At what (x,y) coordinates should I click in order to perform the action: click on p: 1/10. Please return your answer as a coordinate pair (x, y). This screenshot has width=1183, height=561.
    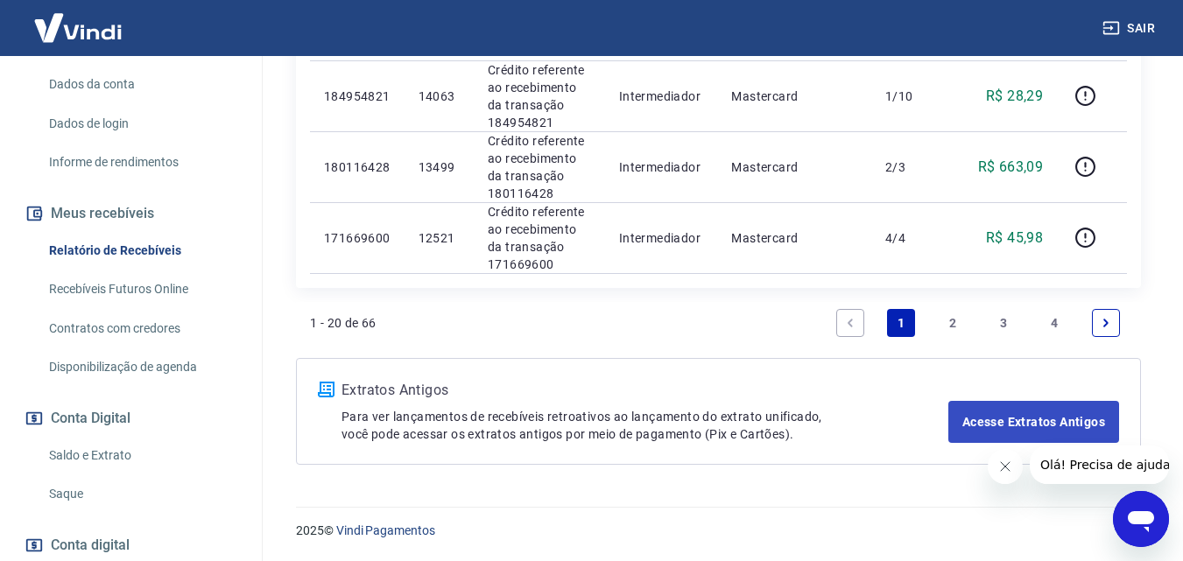
    Looking at the image, I should click on (910, 96).